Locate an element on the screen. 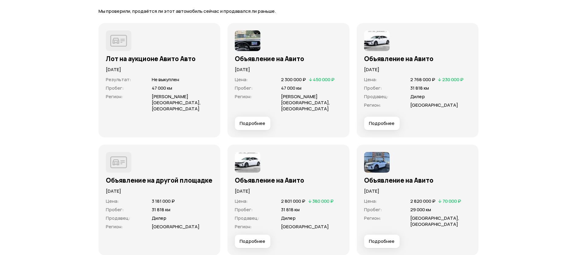 This screenshot has height=255, width=577. span: 3 181 000 ₽ is located at coordinates (163, 201).